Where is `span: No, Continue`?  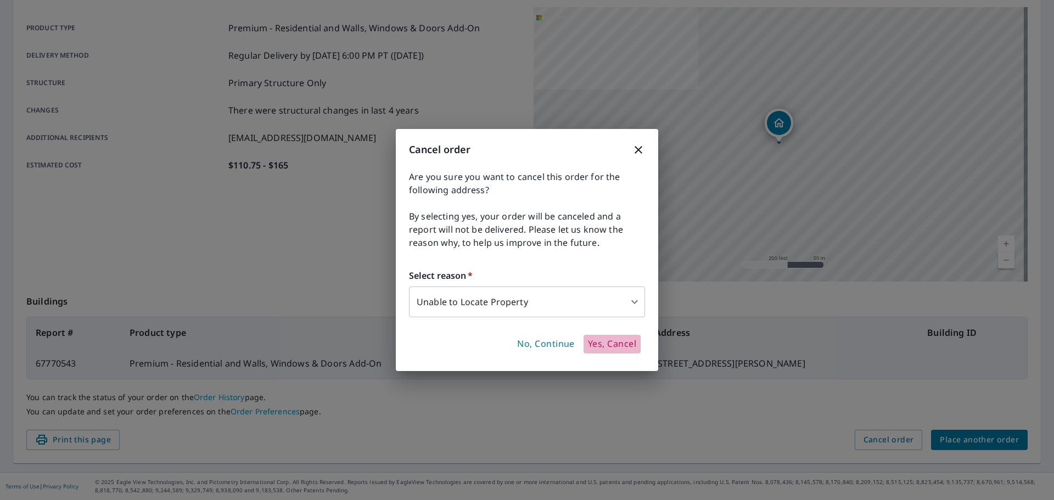
span: No, Continue is located at coordinates (546, 344).